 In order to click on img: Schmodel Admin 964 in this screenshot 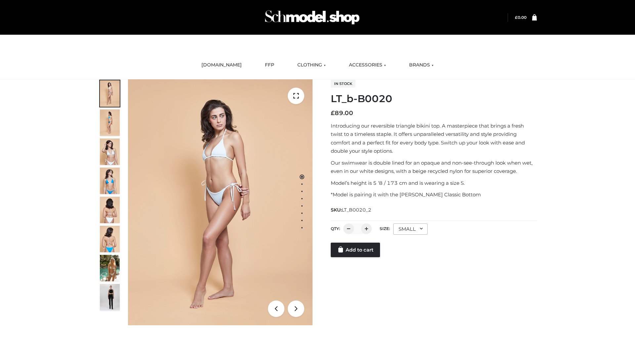, I will do `click(312, 17)`.